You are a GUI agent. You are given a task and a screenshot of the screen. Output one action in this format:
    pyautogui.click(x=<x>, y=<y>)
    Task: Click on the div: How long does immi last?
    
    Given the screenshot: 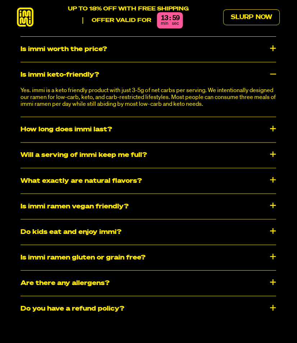 What is the action you would take?
    pyautogui.click(x=149, y=130)
    